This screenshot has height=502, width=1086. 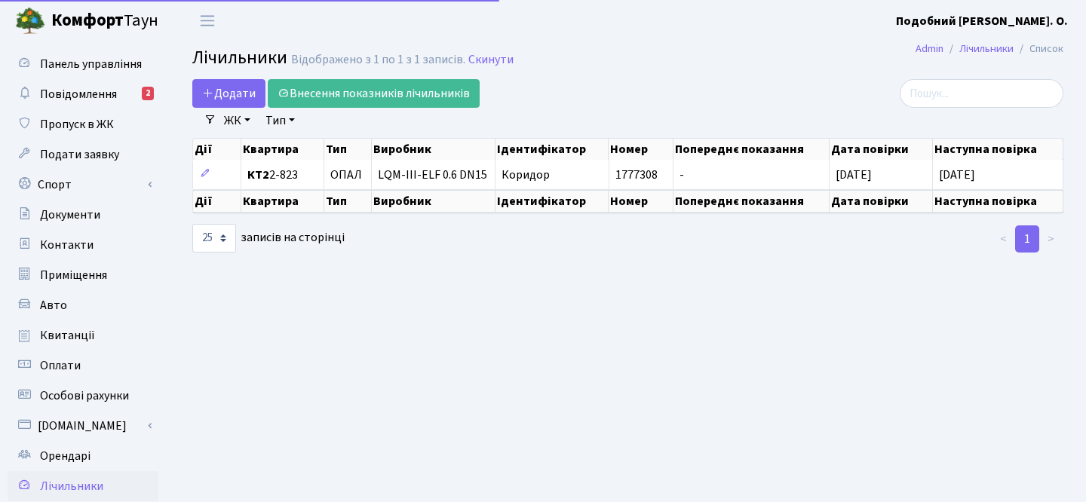 I want to click on a: Квитанції, so click(x=83, y=335).